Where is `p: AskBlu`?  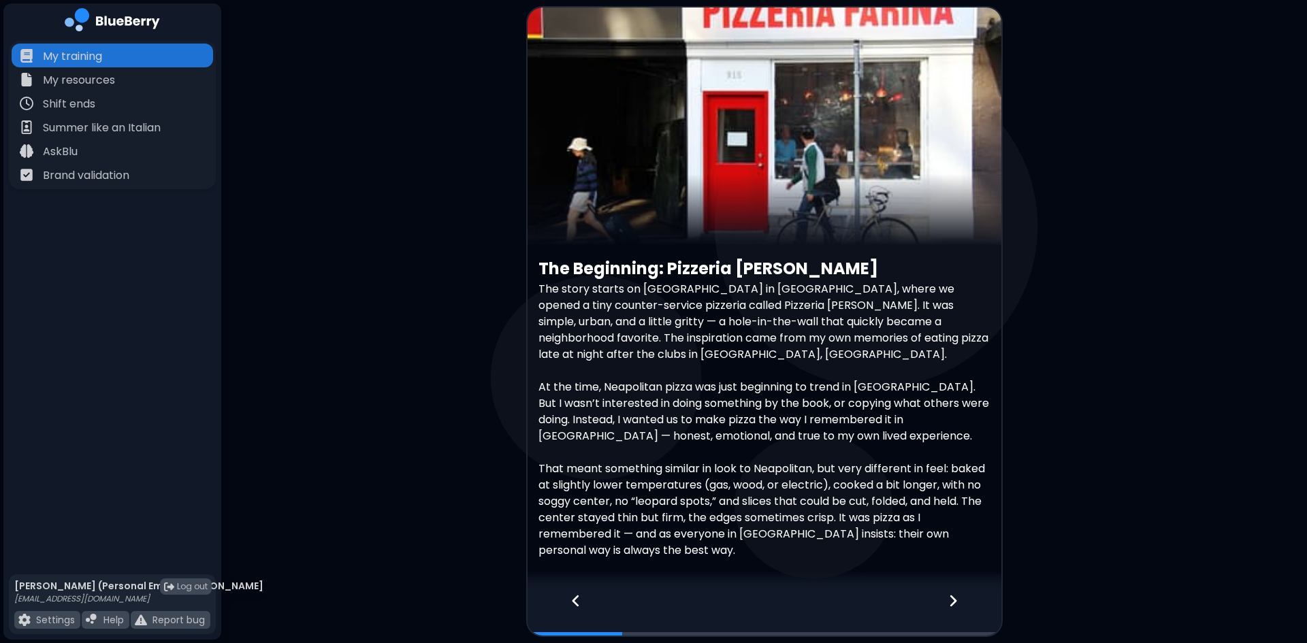
p: AskBlu is located at coordinates (60, 152).